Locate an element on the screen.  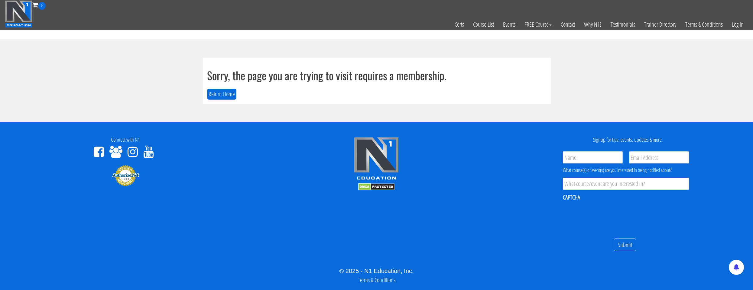
input: What course/event are you interested in? is located at coordinates (626, 183).